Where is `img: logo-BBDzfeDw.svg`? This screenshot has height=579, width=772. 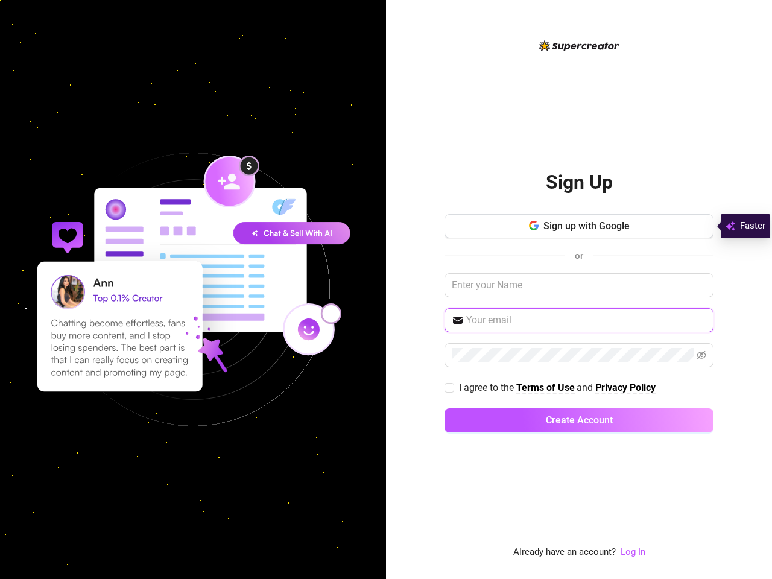
img: logo-BBDzfeDw.svg is located at coordinates (579, 46).